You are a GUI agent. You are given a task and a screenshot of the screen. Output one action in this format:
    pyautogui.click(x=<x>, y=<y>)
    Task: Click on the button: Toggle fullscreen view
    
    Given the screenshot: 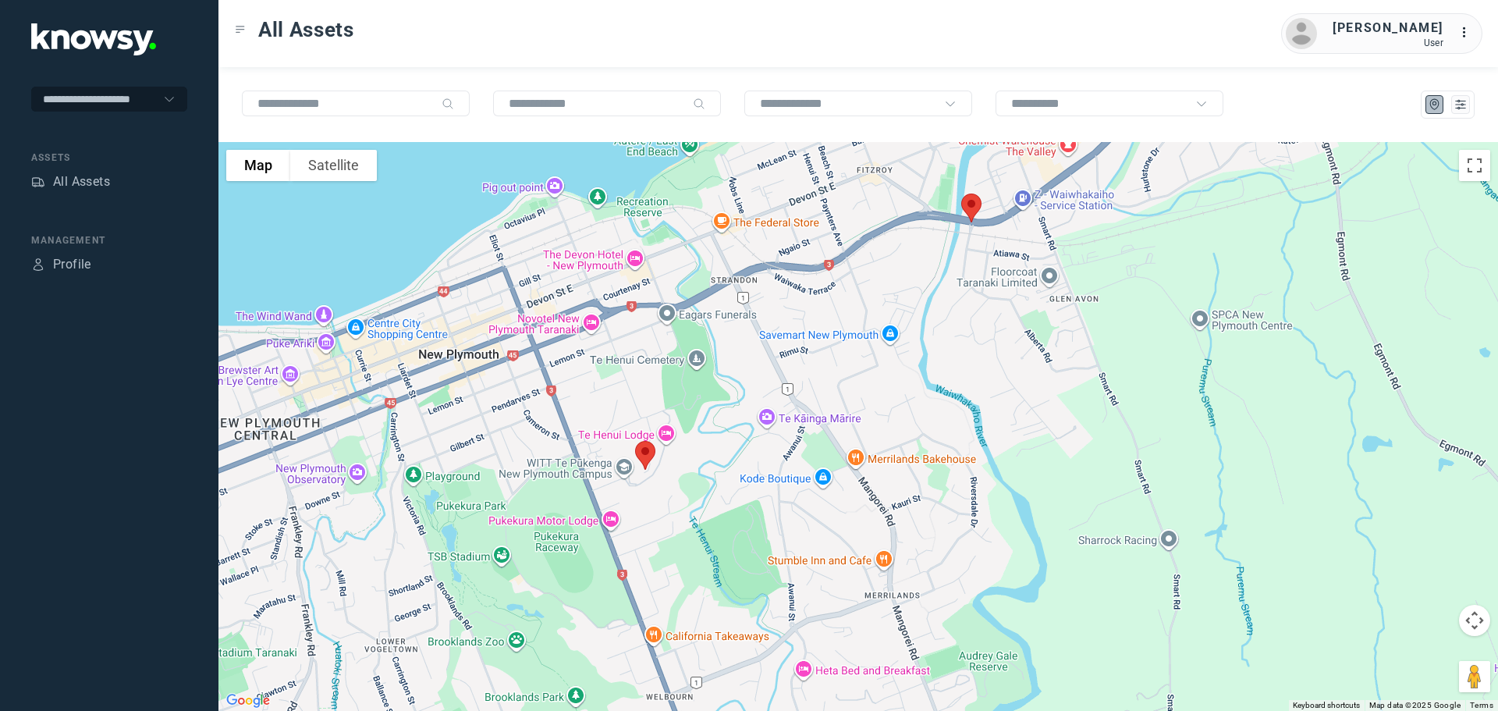 What is the action you would take?
    pyautogui.click(x=1474, y=165)
    